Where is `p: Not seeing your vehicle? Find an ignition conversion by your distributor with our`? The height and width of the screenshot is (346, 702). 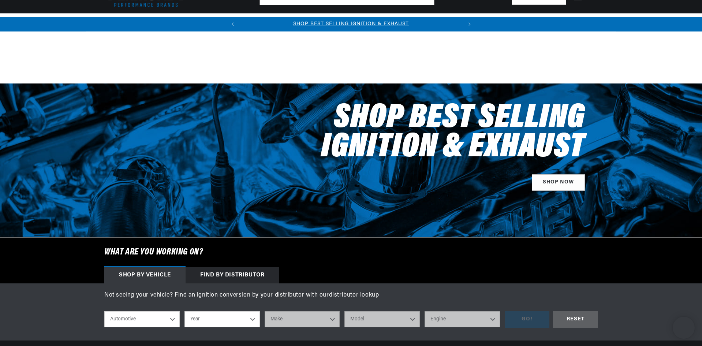
p: Not seeing your vehicle? Find an ignition conversion by your distributor with our is located at coordinates (351, 295).